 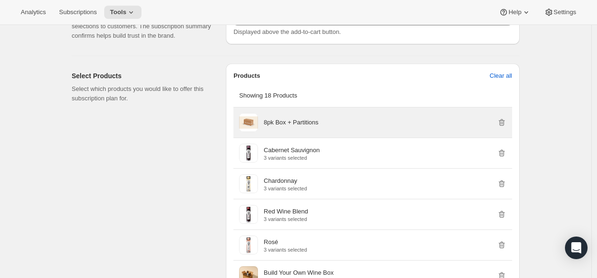 I want to click on button: Settings, so click(x=560, y=12).